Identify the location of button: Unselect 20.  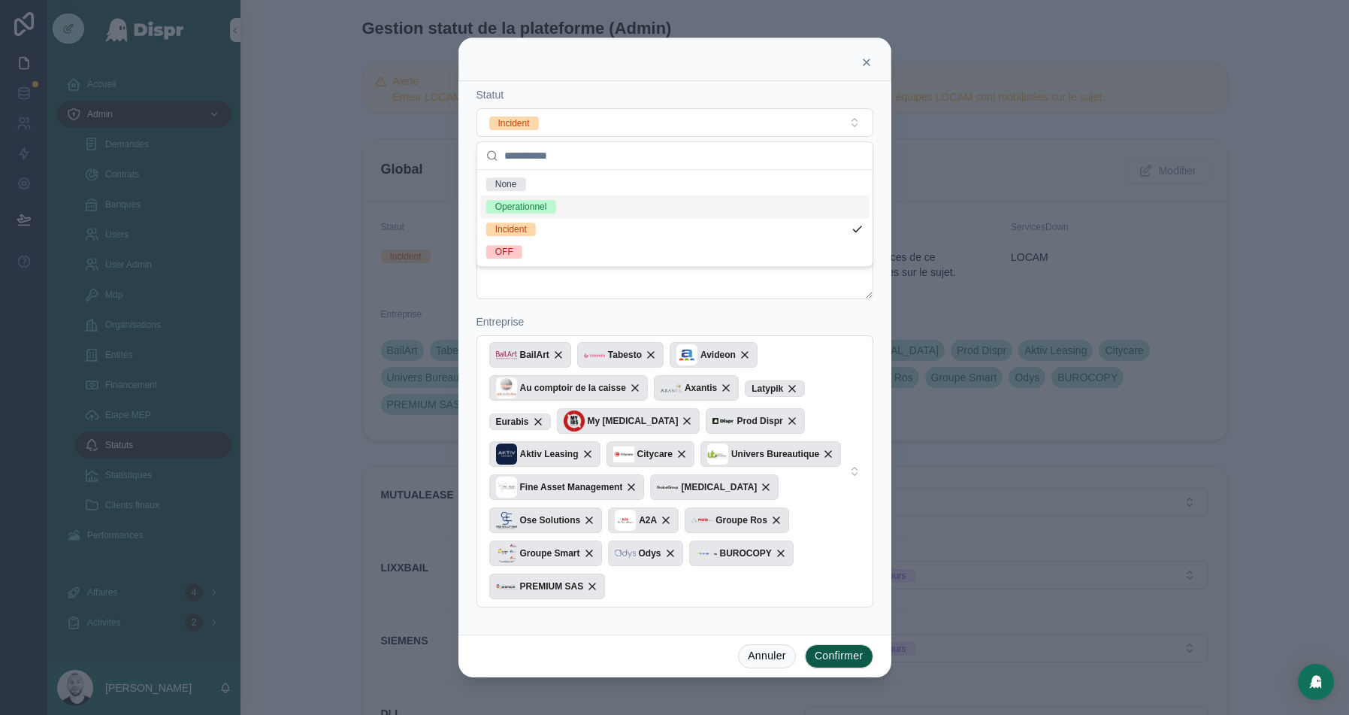
(736, 521).